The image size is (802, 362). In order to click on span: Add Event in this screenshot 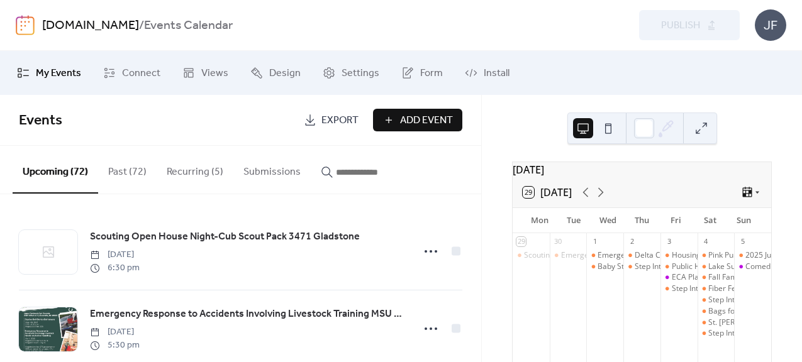, I will do `click(426, 121)`.